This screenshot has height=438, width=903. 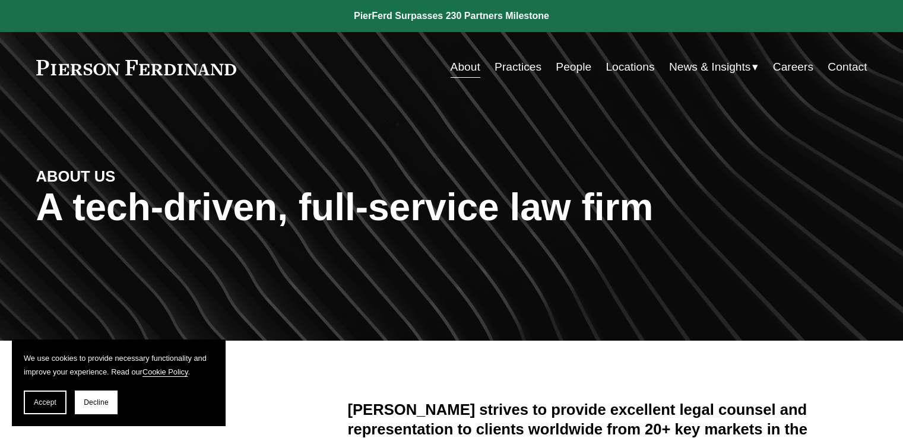 I want to click on button: Decline, so click(x=96, y=403).